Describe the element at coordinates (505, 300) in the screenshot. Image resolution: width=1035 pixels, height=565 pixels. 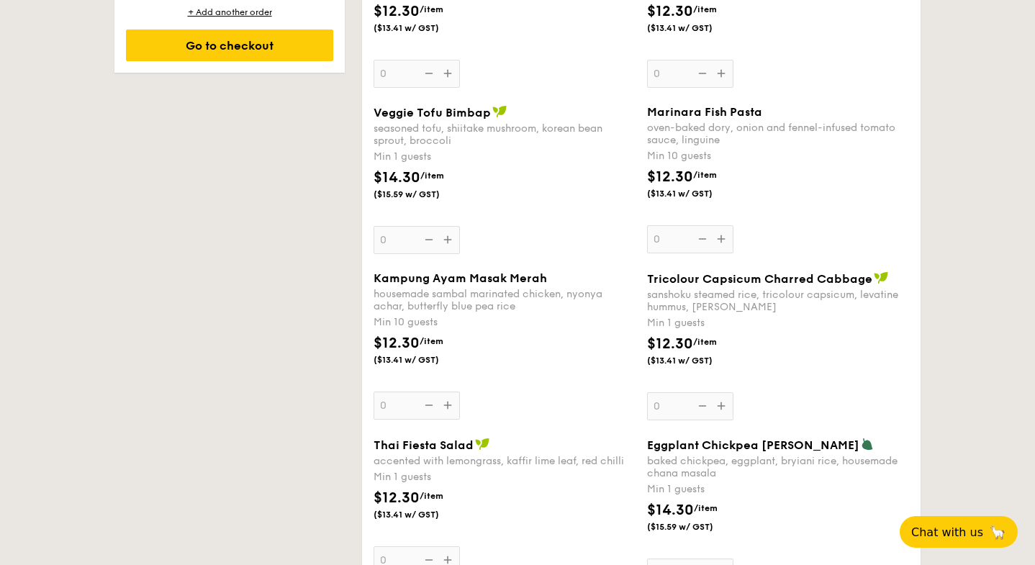
I see `div: housemade sambal marinated chicken, nyonya achar, butterfly blue pea rice` at that location.